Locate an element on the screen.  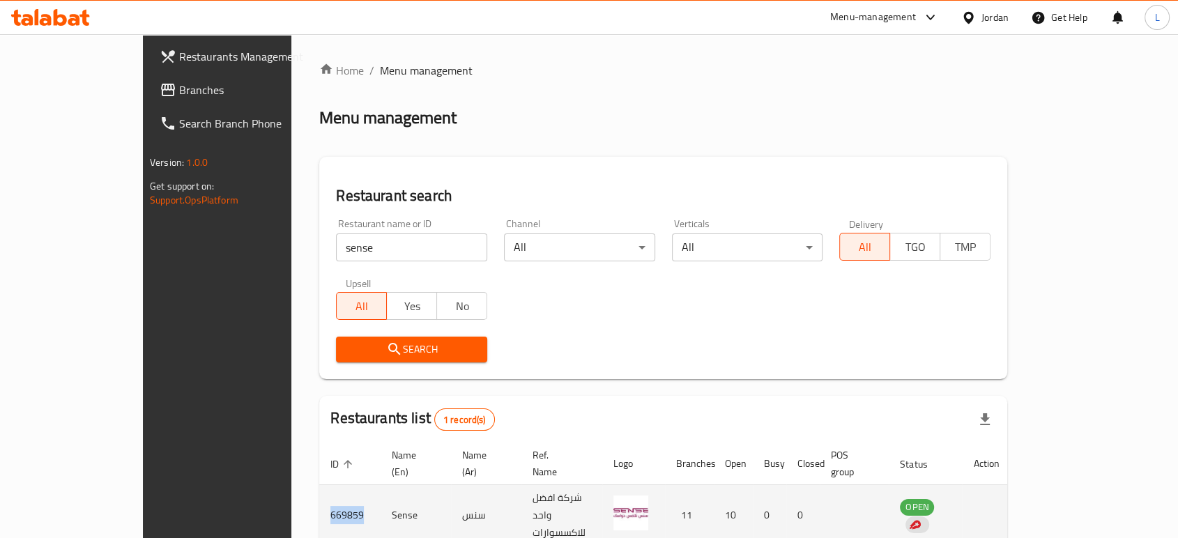
button: Yes is located at coordinates (411, 306).